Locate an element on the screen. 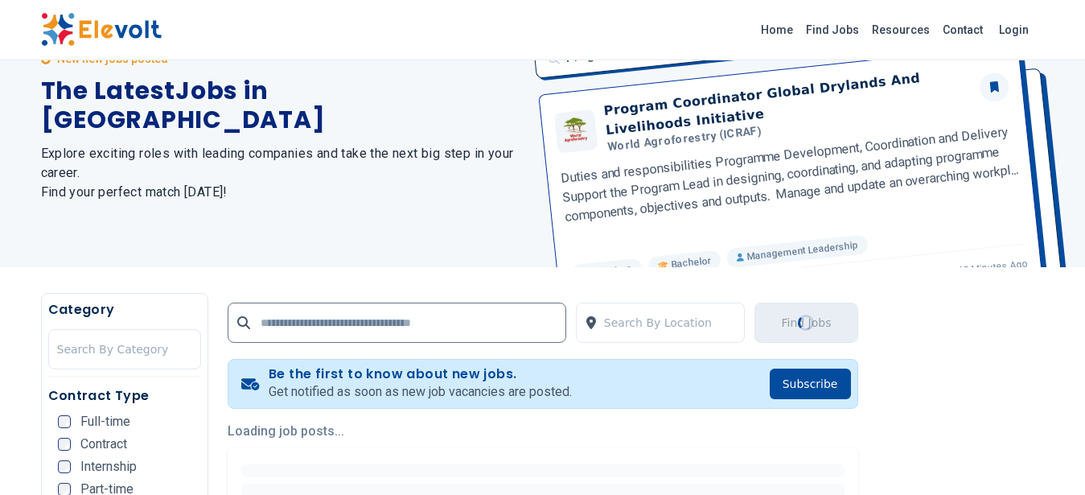 This screenshot has width=1085, height=495. span: Full-time is located at coordinates (105, 422).